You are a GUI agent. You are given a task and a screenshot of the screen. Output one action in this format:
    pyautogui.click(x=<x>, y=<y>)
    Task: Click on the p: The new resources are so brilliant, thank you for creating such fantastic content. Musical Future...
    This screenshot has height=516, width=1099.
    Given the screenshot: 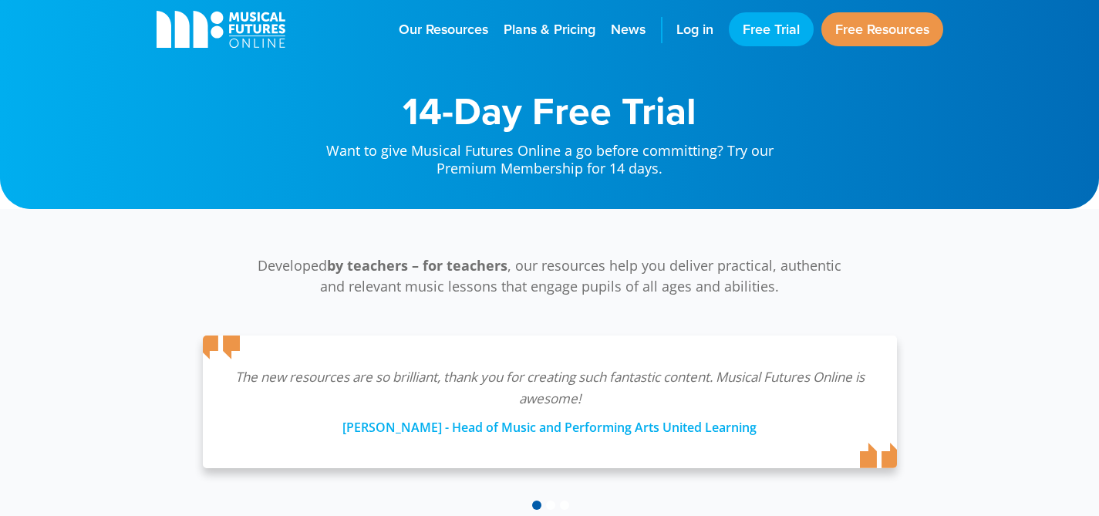 What is the action you would take?
    pyautogui.click(x=550, y=388)
    